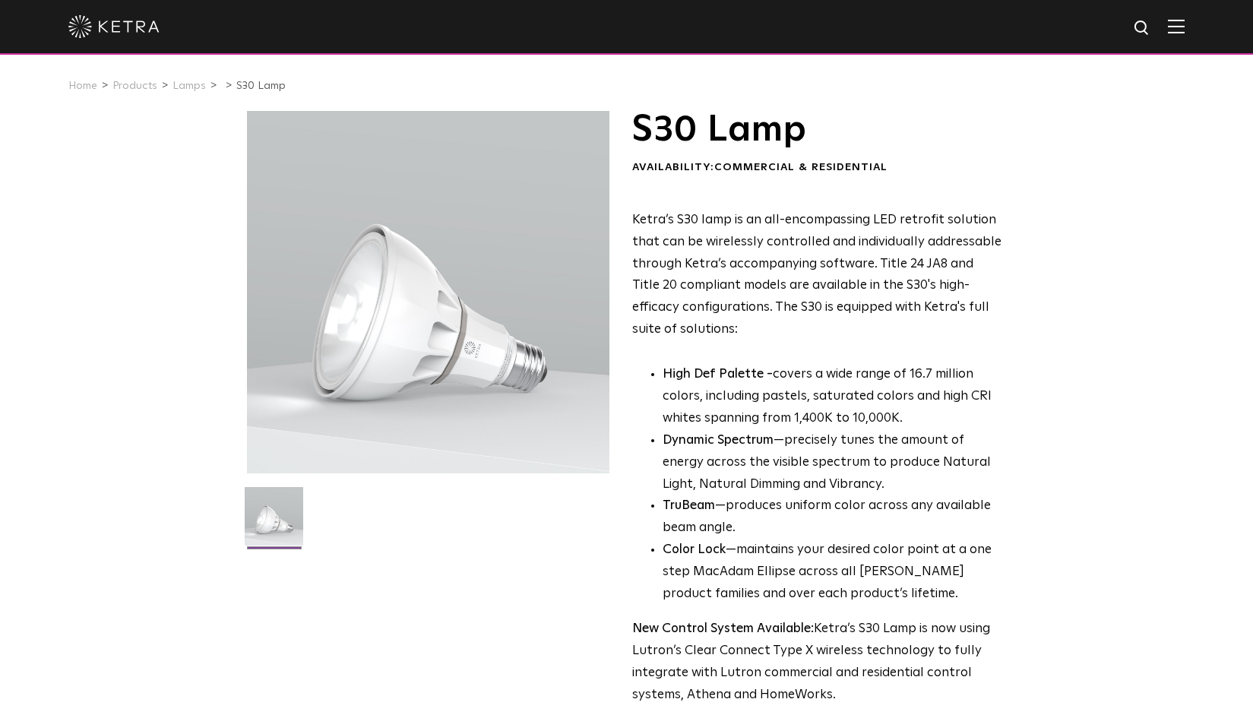  What do you see at coordinates (817, 168) in the screenshot?
I see `div: Availability:` at bounding box center [817, 168].